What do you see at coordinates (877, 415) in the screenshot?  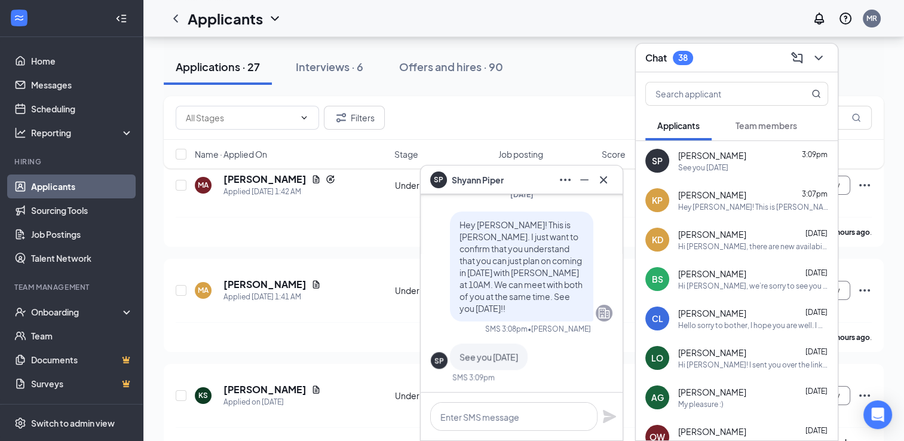 I see `div: Open Intercom Messenger` at bounding box center [877, 415].